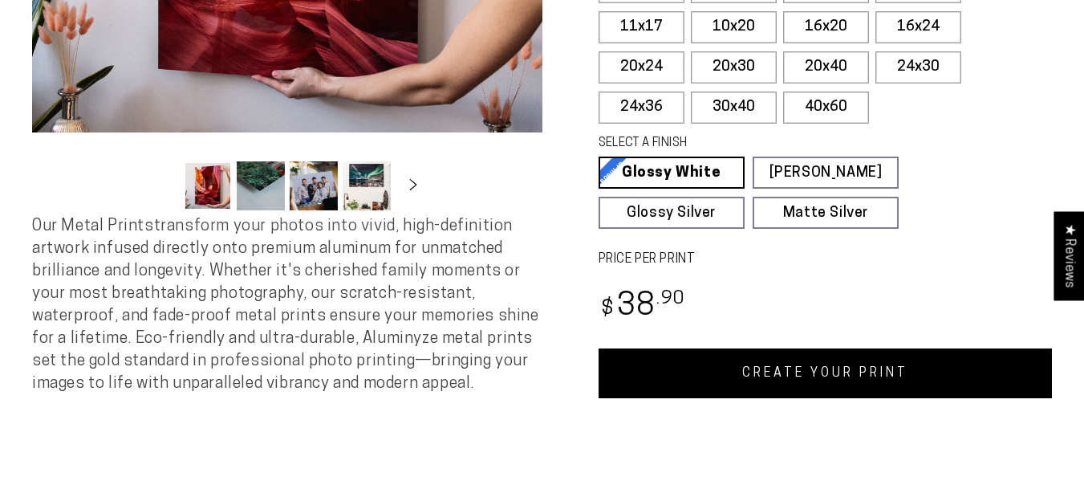 The width and height of the screenshot is (1084, 481). What do you see at coordinates (733, 27) in the screenshot?
I see `label: 10x20` at bounding box center [733, 27].